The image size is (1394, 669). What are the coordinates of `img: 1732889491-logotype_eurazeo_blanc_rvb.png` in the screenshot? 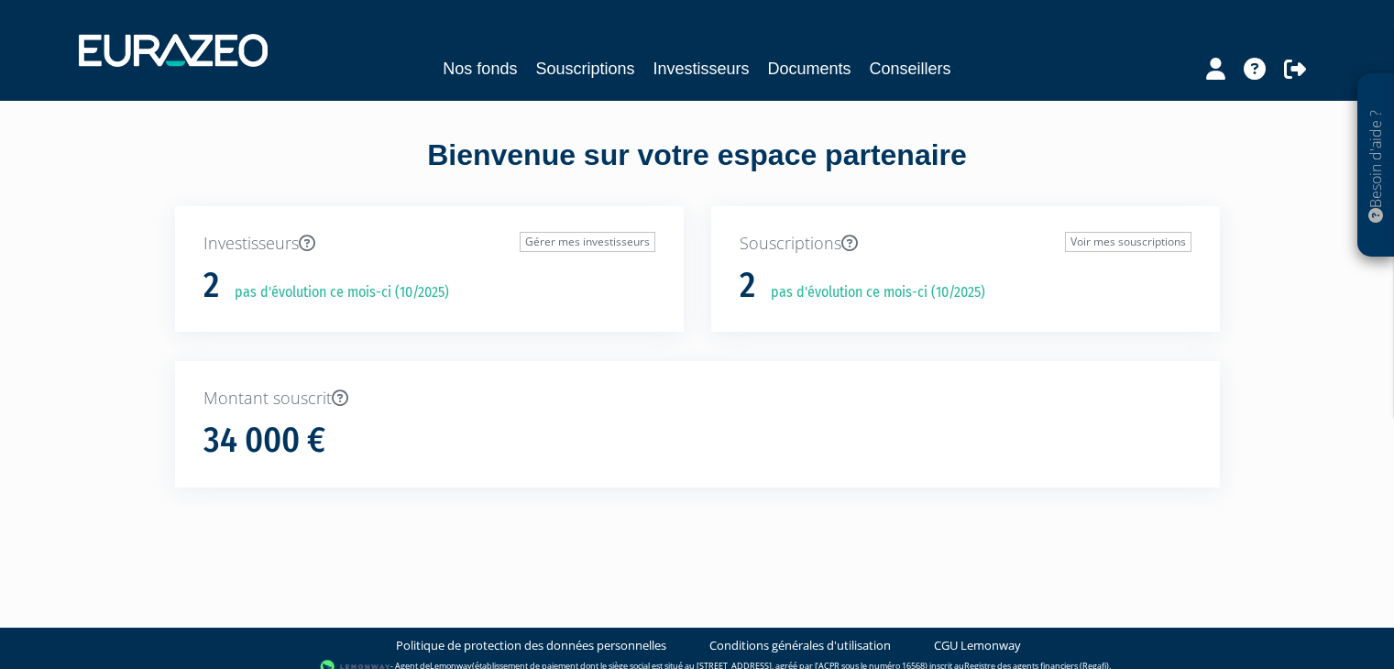 It's located at (173, 50).